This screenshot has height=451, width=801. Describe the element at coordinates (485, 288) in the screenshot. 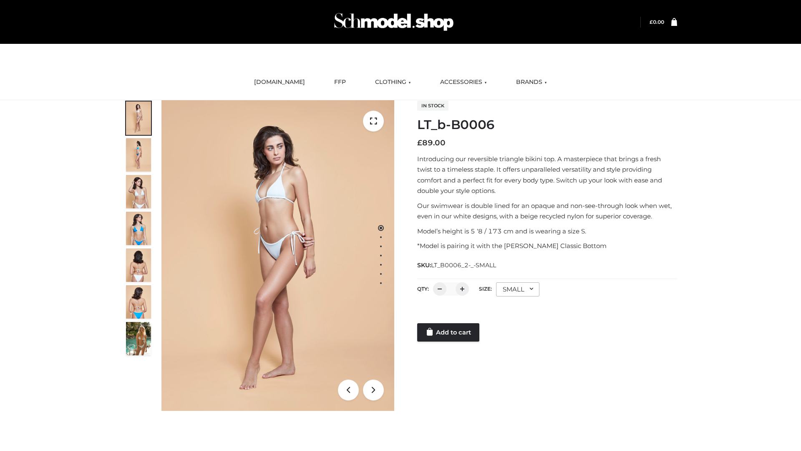

I see `label: Size:` at that location.